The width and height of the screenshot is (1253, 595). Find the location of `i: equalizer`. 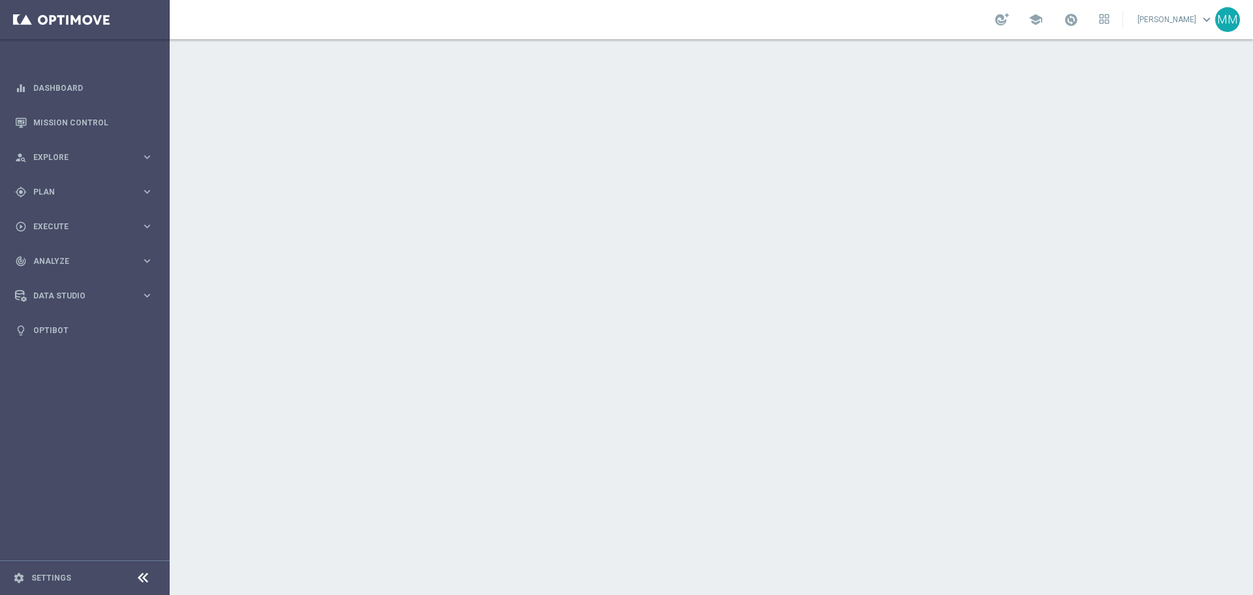

i: equalizer is located at coordinates (21, 88).